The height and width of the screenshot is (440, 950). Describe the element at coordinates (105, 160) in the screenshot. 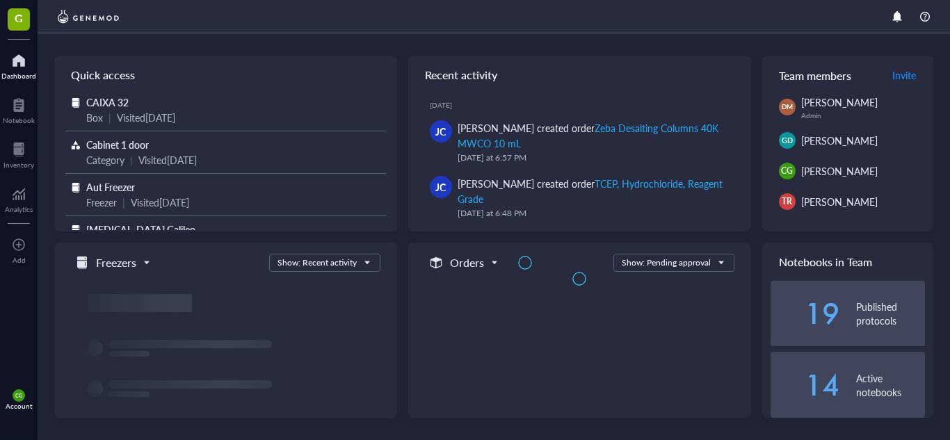

I see `div: Category` at that location.